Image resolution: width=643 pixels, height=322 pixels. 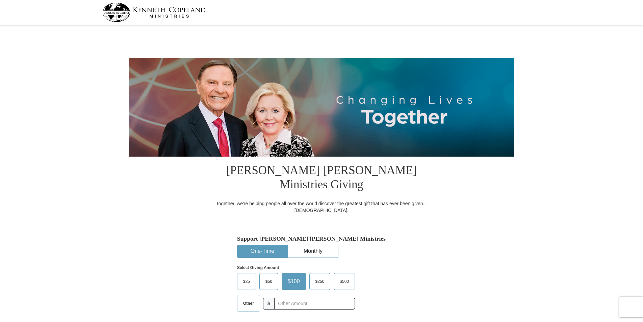 I want to click on img: kcm-header-logo.svg, so click(x=154, y=12).